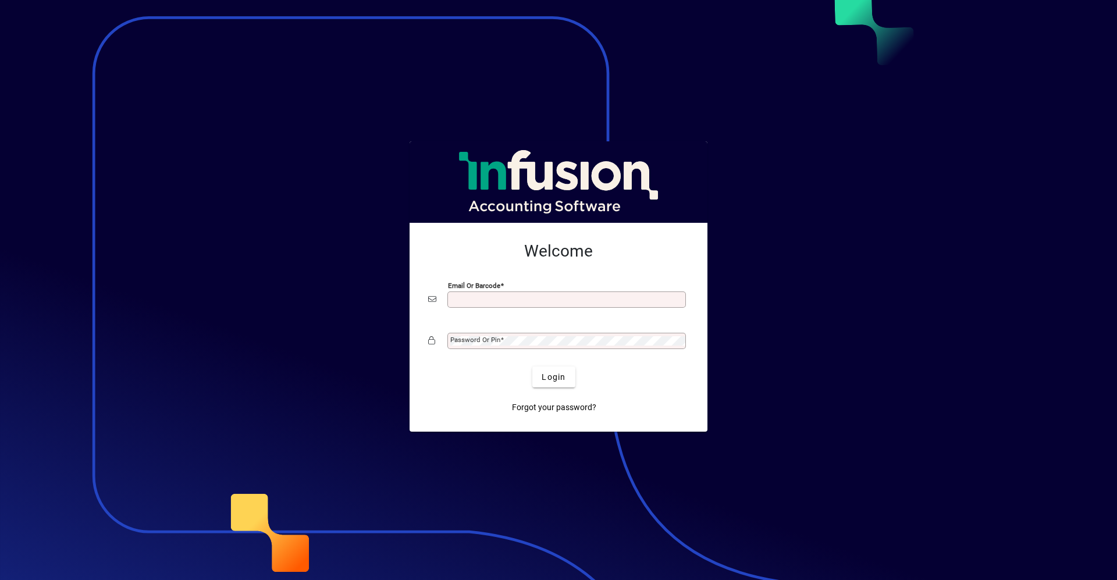  I want to click on span: Forgot your password?, so click(554, 407).